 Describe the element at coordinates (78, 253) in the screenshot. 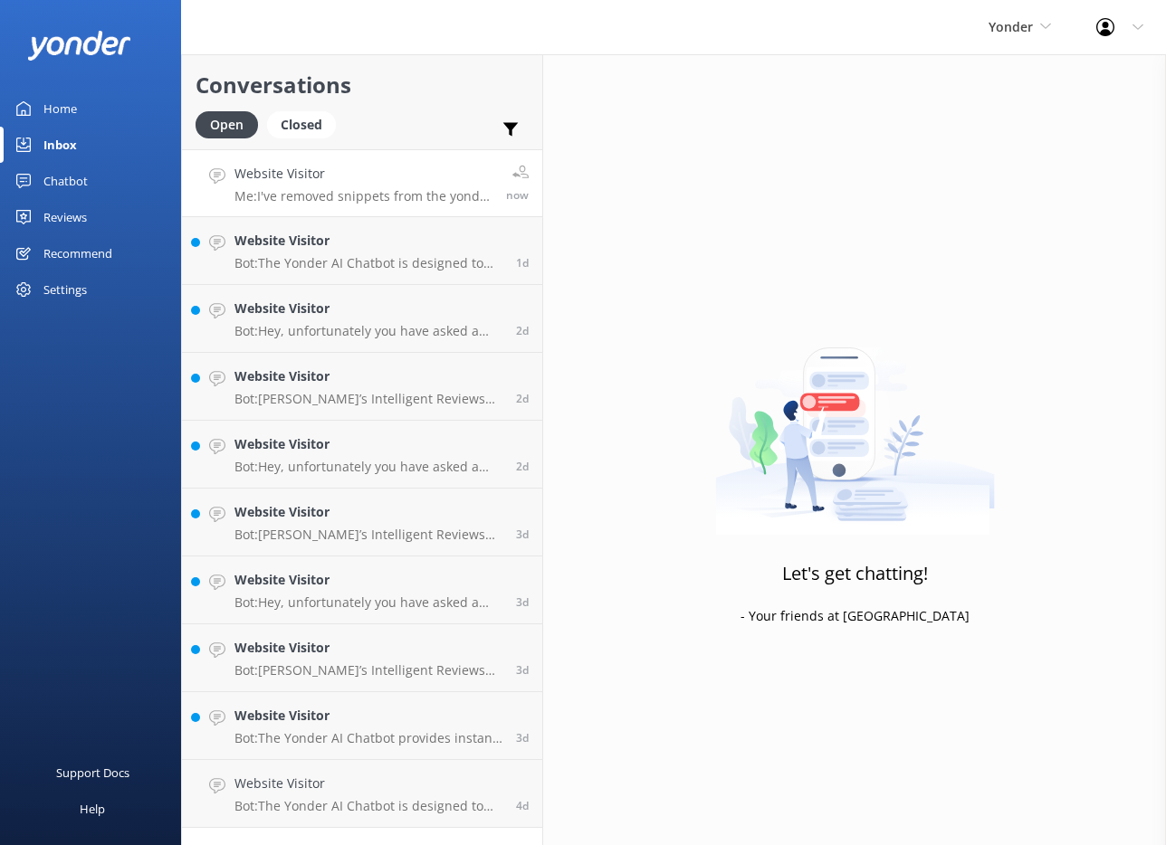

I see `div: Recommend` at that location.